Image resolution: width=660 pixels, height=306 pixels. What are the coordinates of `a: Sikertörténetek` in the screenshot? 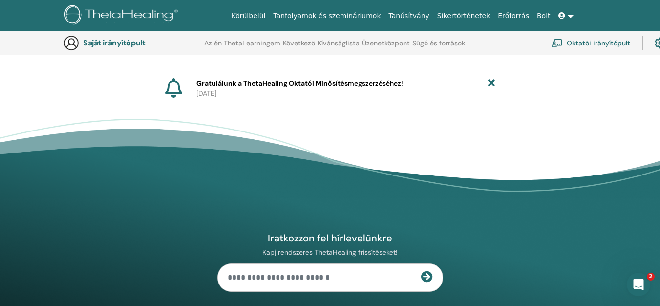 It's located at (464, 16).